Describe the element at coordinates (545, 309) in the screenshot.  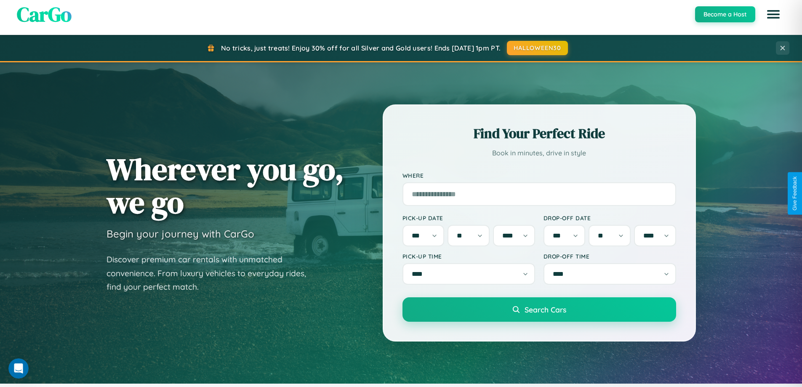
I see `span: Search Cars` at that location.